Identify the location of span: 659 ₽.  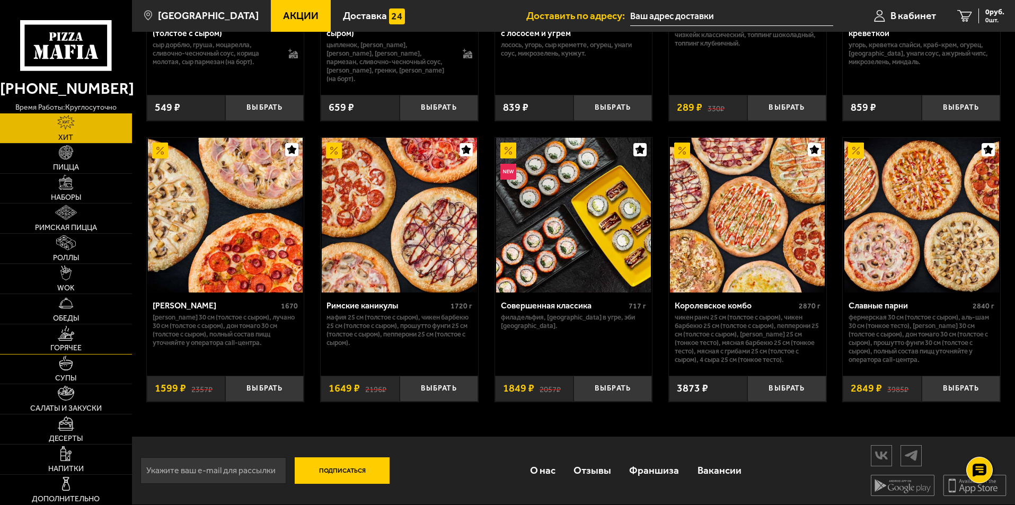
(341, 108).